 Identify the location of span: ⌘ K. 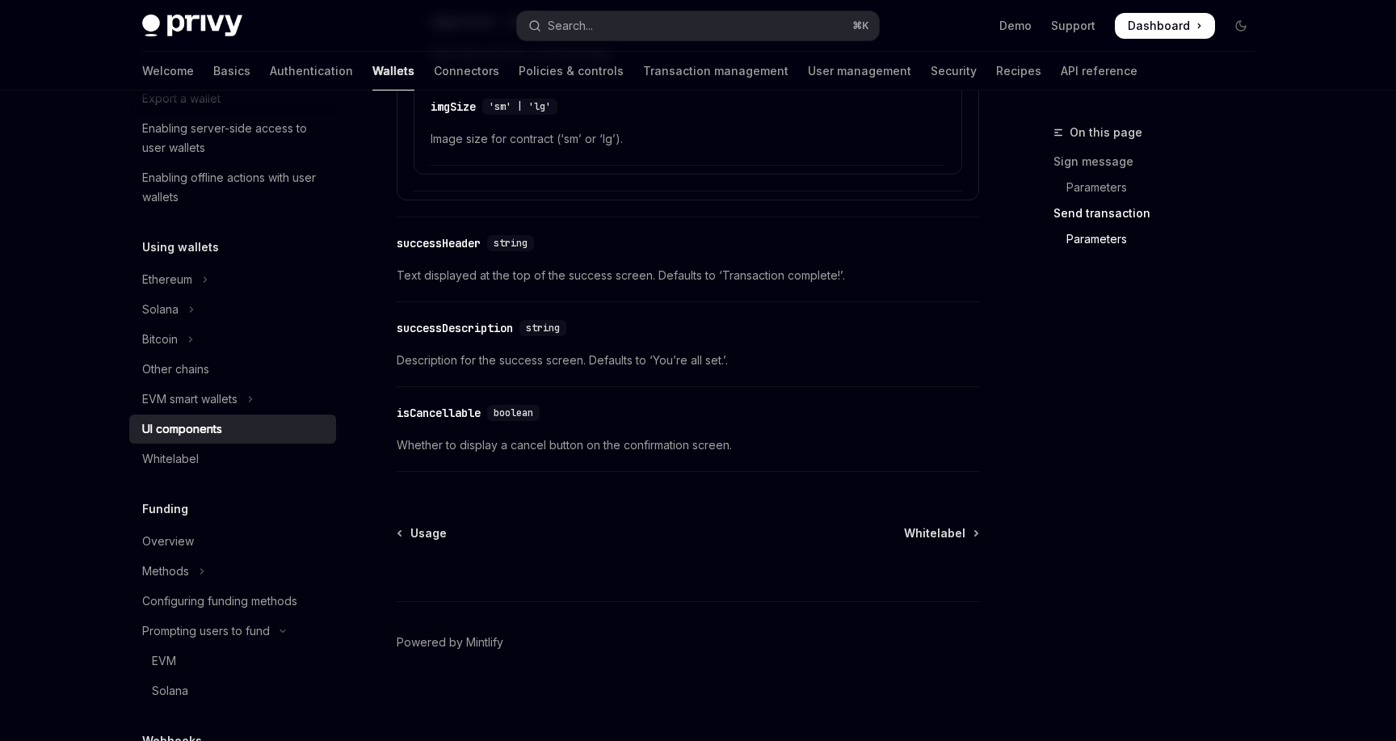
(861, 26).